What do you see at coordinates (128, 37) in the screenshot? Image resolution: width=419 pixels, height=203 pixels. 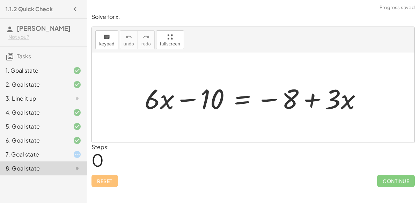 I see `i: undo` at bounding box center [128, 37].